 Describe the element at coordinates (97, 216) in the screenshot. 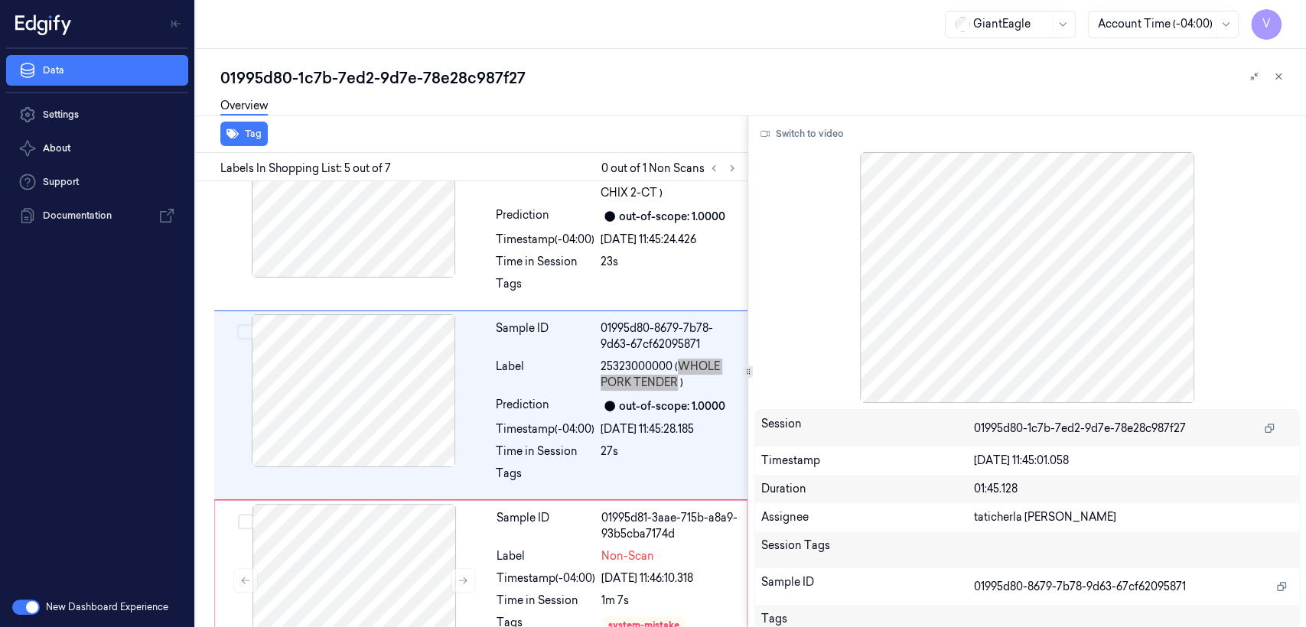

I see `a: Documentation` at that location.